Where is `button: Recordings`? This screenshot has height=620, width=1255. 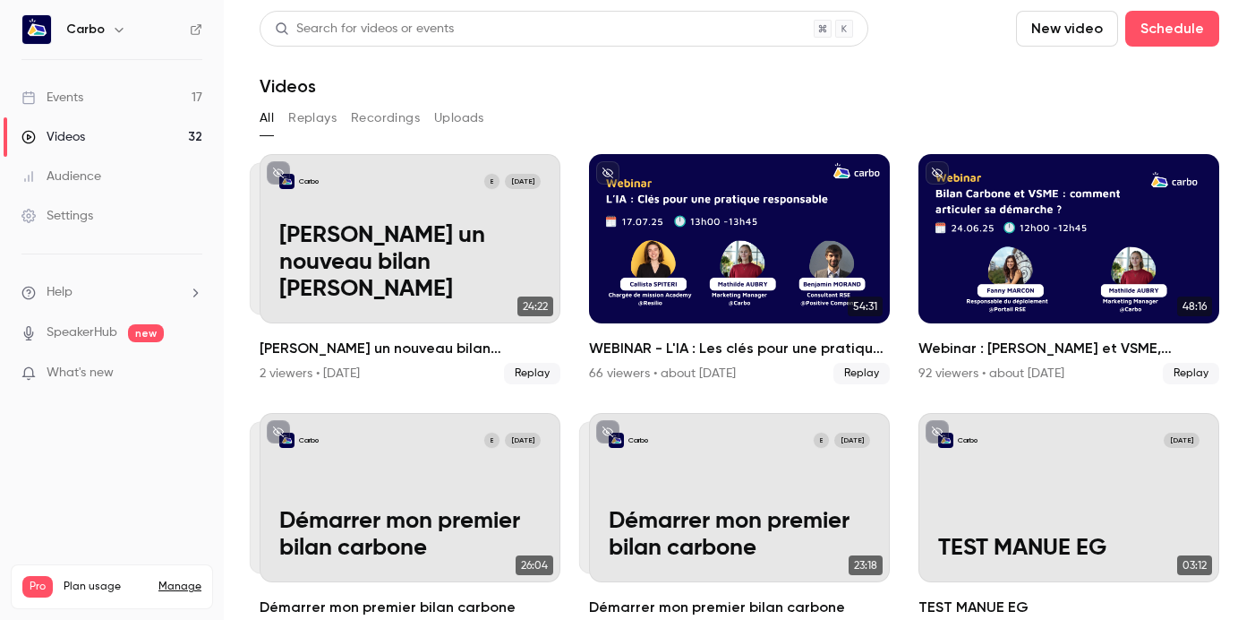 button: Recordings is located at coordinates (385, 118).